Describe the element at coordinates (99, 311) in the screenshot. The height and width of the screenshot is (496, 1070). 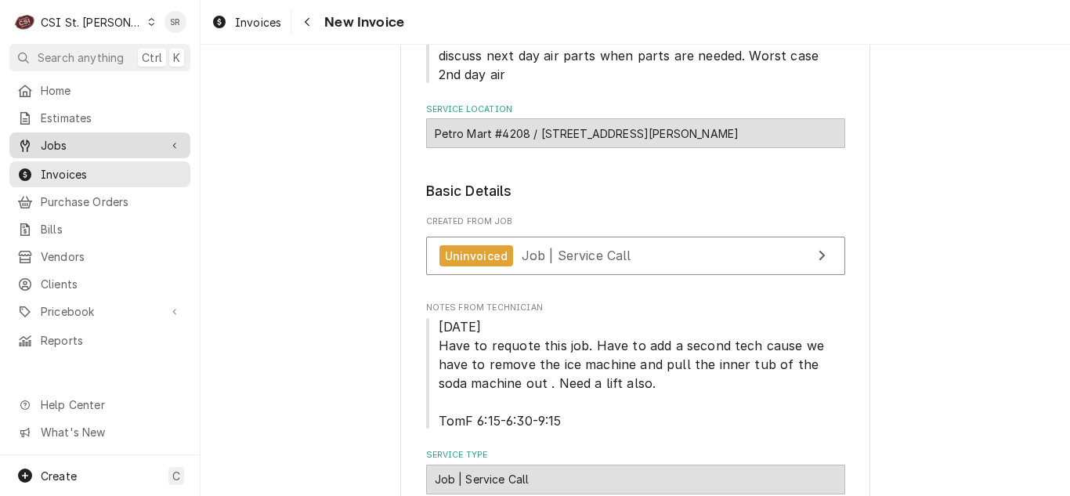
I see `a: Go to Pricebook` at that location.